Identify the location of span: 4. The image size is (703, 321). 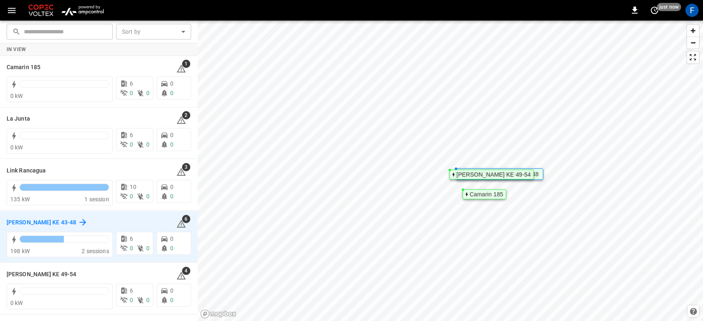
(186, 271).